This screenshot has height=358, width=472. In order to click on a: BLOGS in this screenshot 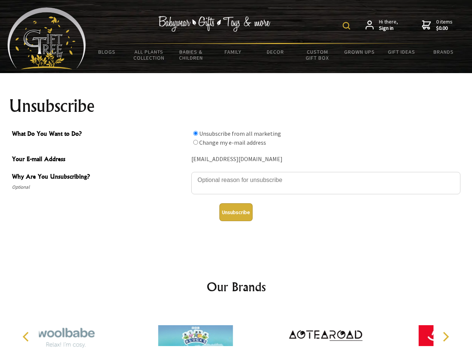, I will do `click(107, 52)`.